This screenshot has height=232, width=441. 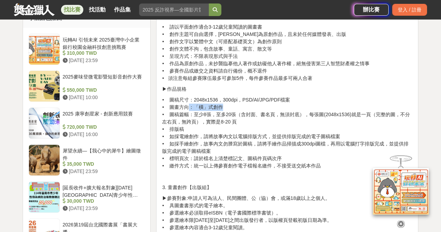 I want to click on p: 3. 童書創作【出版組】, so click(x=288, y=187).